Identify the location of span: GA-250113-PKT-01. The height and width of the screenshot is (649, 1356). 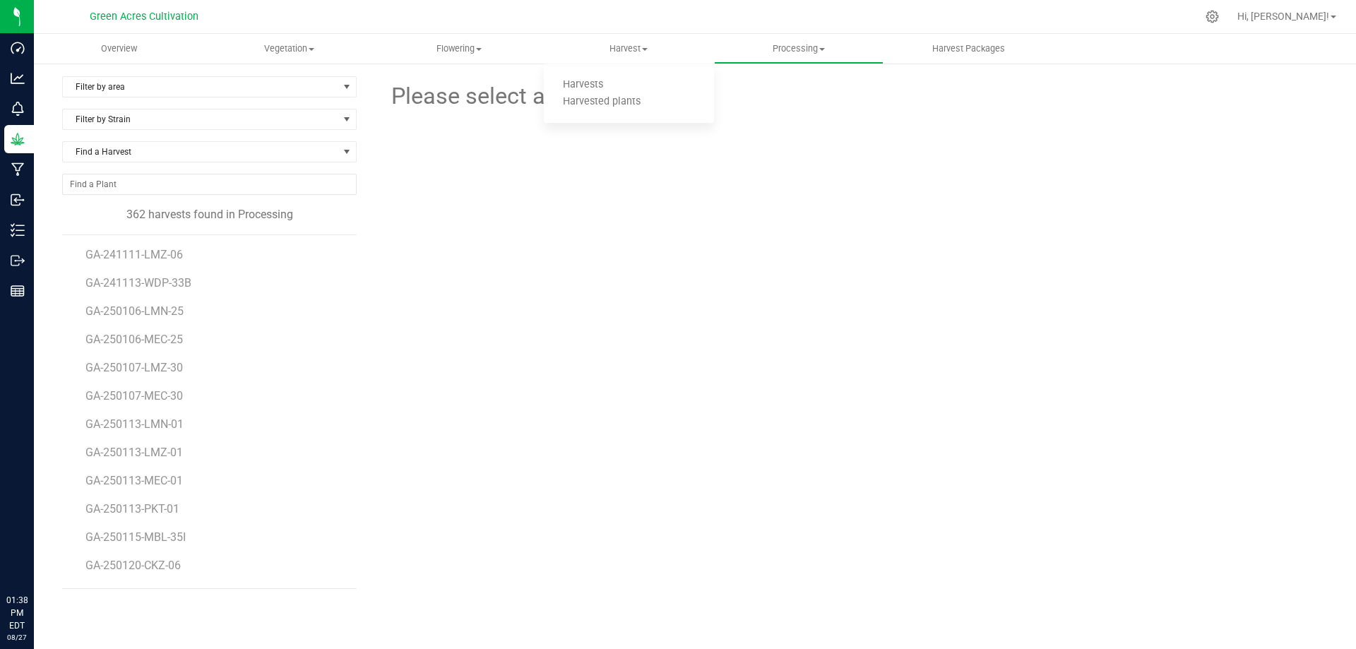
(132, 509).